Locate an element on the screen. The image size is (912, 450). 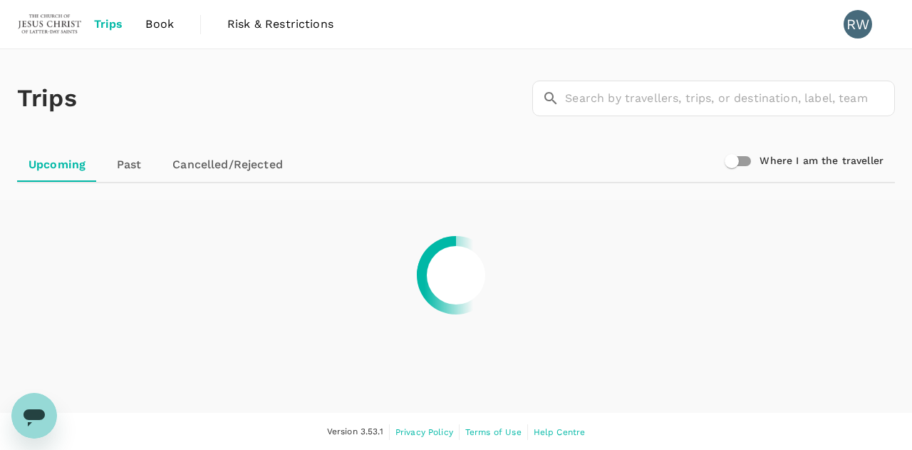
span: Privacy Policy is located at coordinates (424, 432).